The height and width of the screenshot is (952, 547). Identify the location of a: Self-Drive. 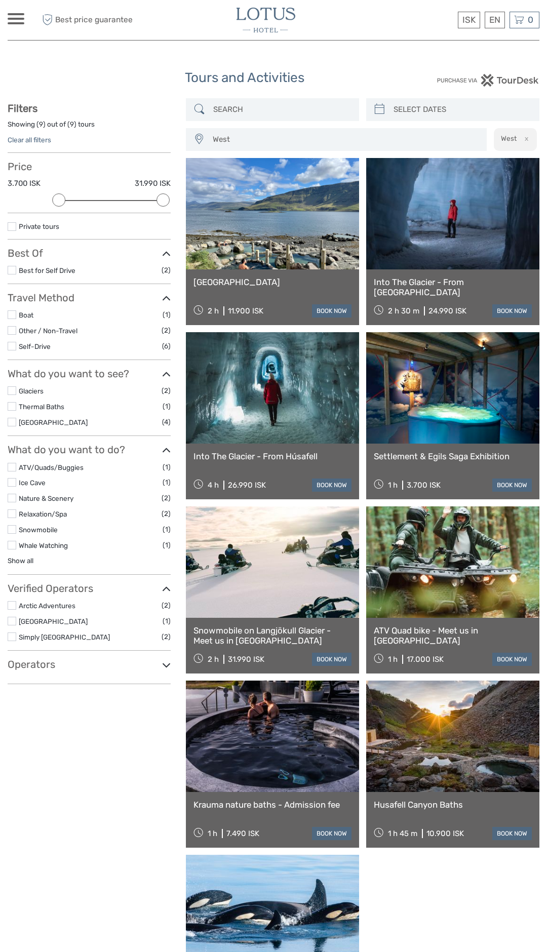
(34, 346).